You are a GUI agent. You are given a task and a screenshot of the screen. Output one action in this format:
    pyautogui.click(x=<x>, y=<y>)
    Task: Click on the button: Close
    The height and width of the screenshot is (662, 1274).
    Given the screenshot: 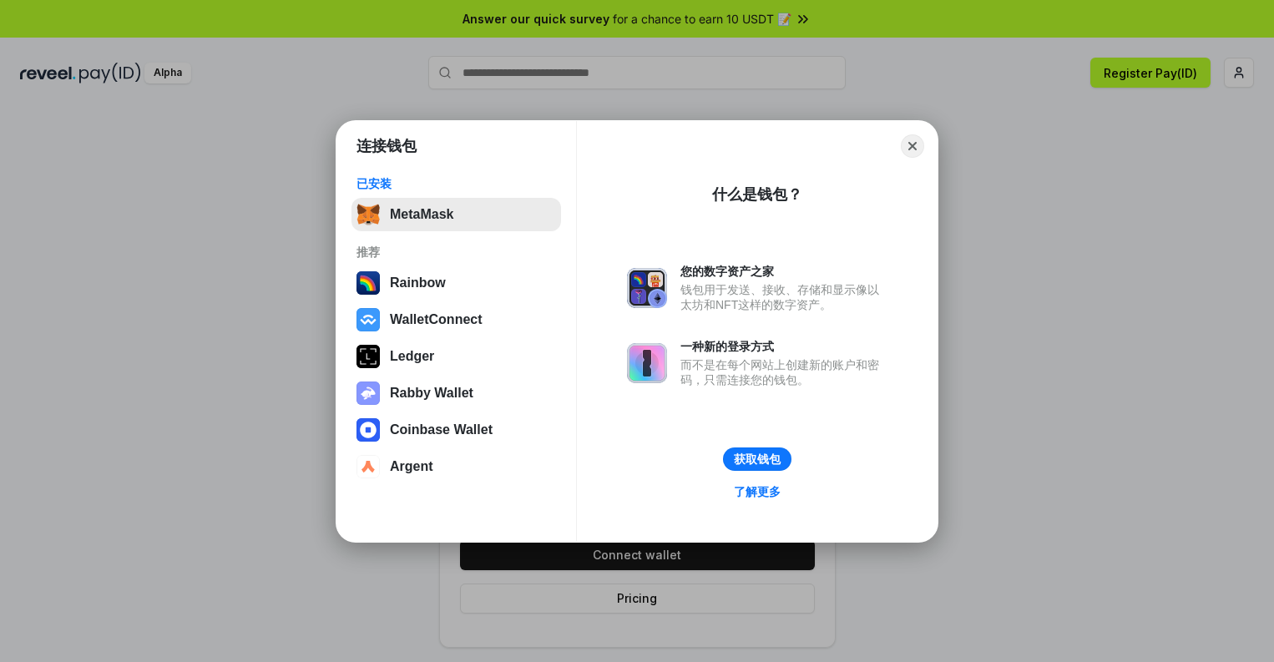 What is the action you would take?
    pyautogui.click(x=913, y=146)
    